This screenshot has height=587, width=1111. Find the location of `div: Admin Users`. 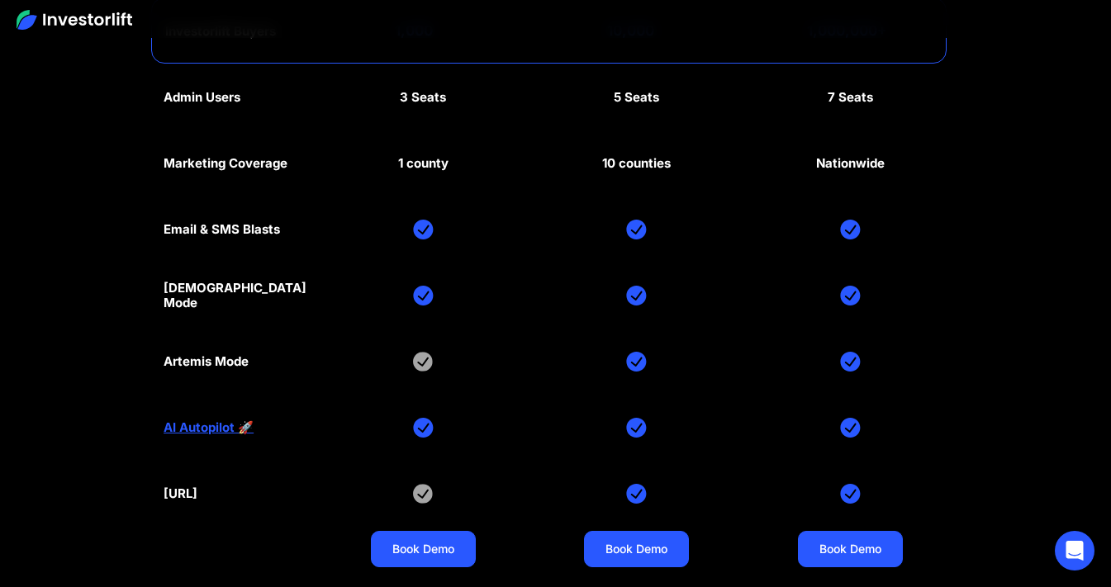

div: Admin Users is located at coordinates (202, 97).